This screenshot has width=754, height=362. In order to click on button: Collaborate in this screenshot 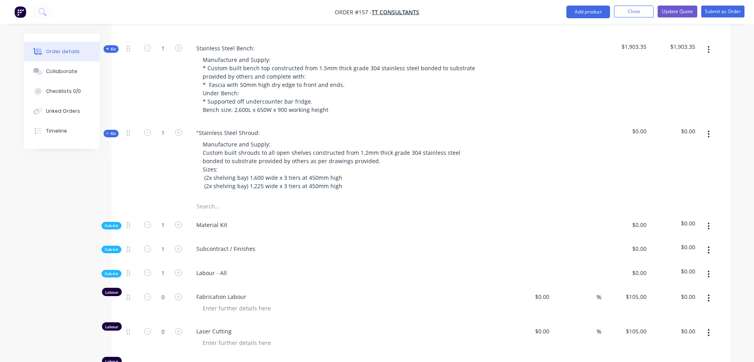, I will do `click(62, 71)`.